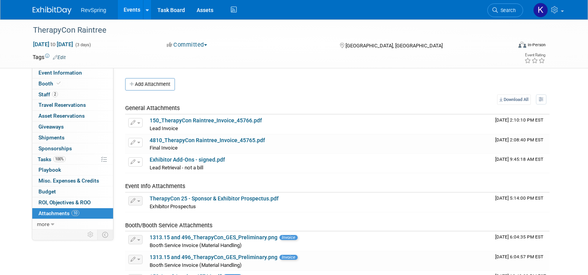 This screenshot has height=275, width=588. Describe the element at coordinates (206, 121) in the screenshot. I see `a: 150_TherapyCon Raintree_Invoice_45766.pdf` at that location.